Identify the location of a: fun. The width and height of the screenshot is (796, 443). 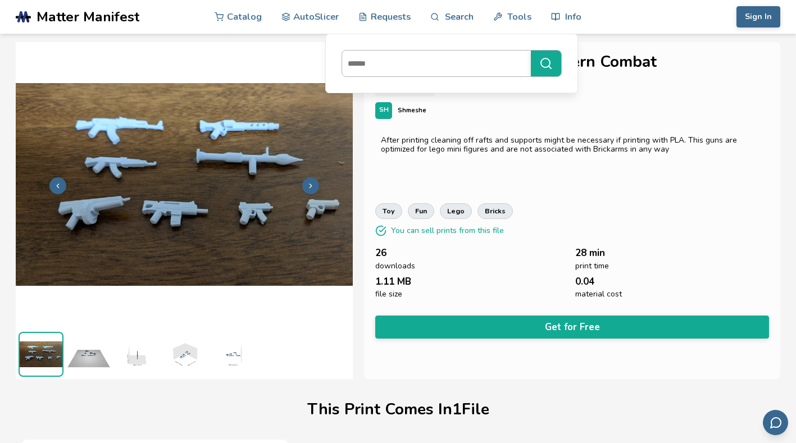
(421, 211).